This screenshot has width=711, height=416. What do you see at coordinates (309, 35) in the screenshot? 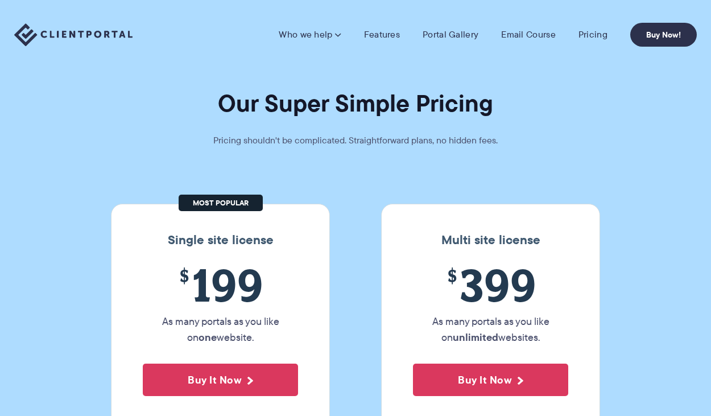
I see `a: Who we help` at bounding box center [309, 35].